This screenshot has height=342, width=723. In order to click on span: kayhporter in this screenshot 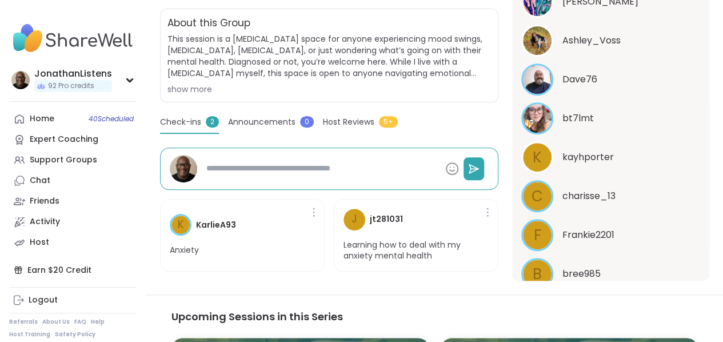, I will do `click(588, 157)`.